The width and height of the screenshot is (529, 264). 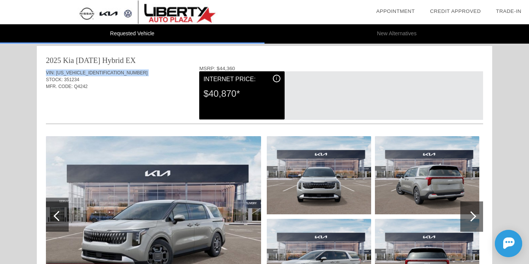 I want to click on span: STOCK:, so click(x=54, y=80).